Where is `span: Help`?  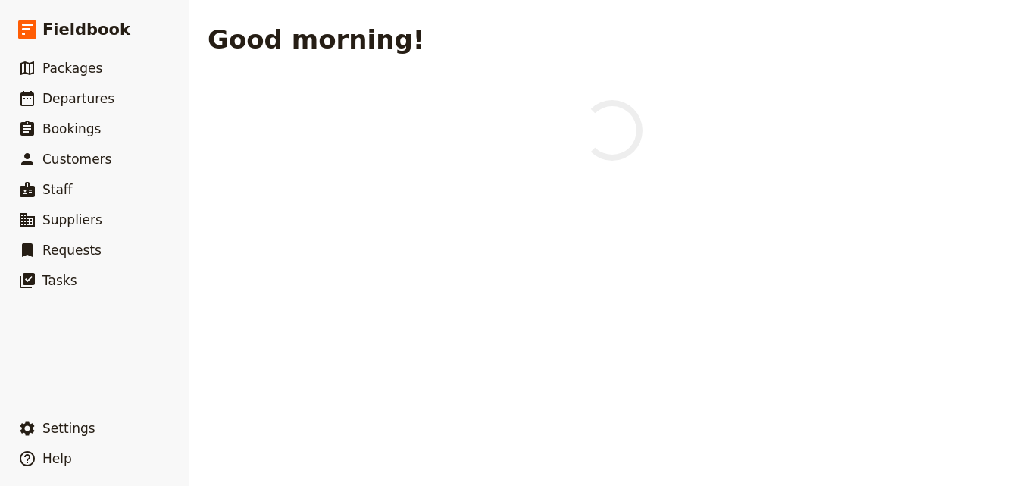 span: Help is located at coordinates (57, 459).